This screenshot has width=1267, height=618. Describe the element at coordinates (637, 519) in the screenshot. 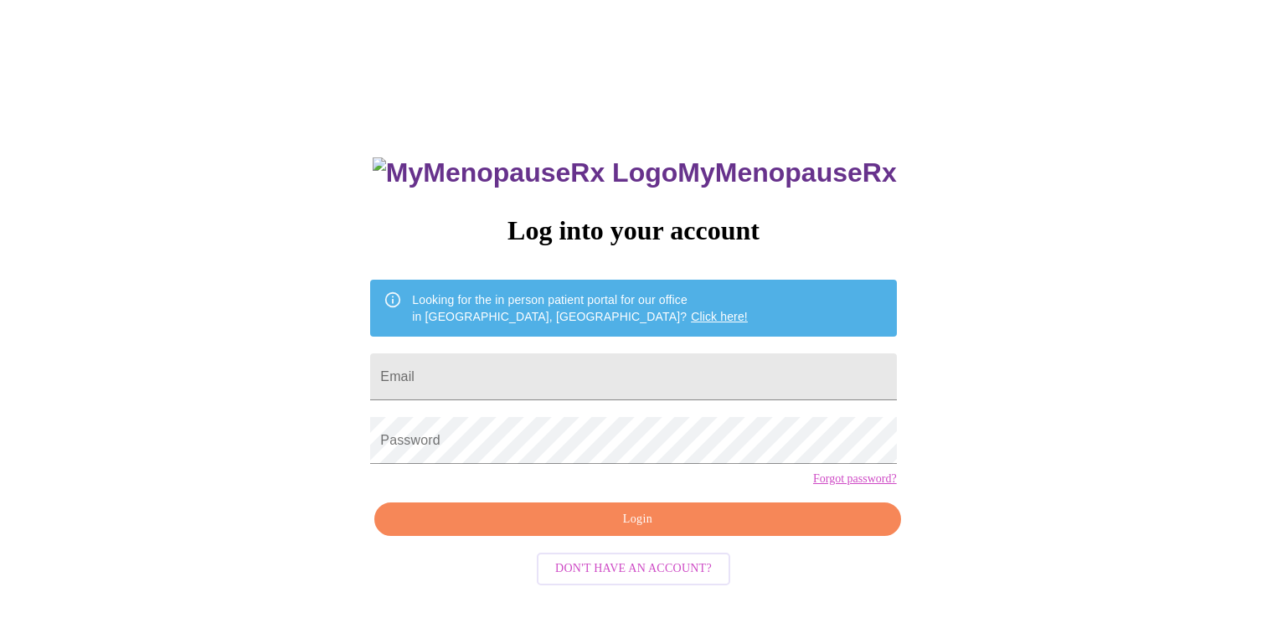

I see `span: Login` at that location.